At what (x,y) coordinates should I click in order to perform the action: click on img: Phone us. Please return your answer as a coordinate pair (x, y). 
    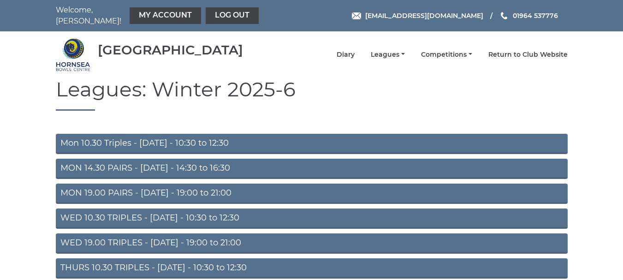
    Looking at the image, I should click on (504, 16).